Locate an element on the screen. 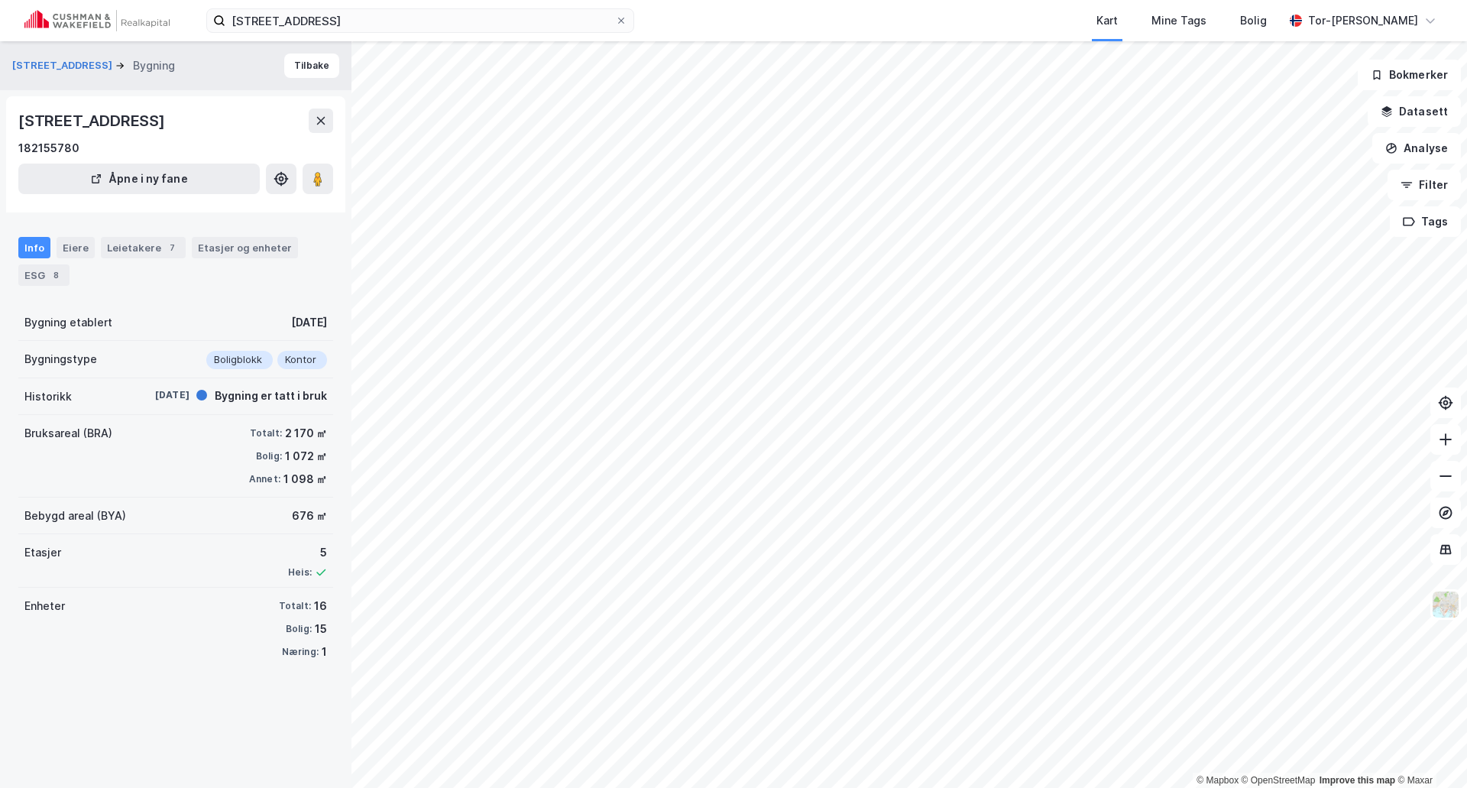 Image resolution: width=1467 pixels, height=788 pixels. div: Etasjer og enheter is located at coordinates (245, 248).